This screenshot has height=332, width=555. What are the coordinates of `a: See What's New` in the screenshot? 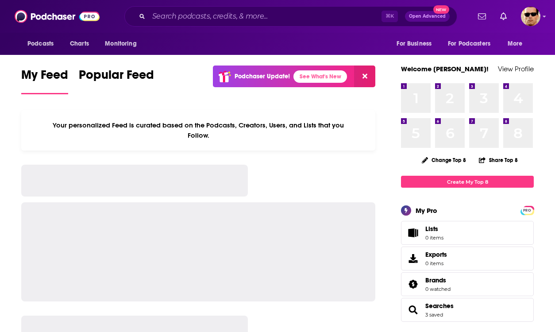 It's located at (320, 77).